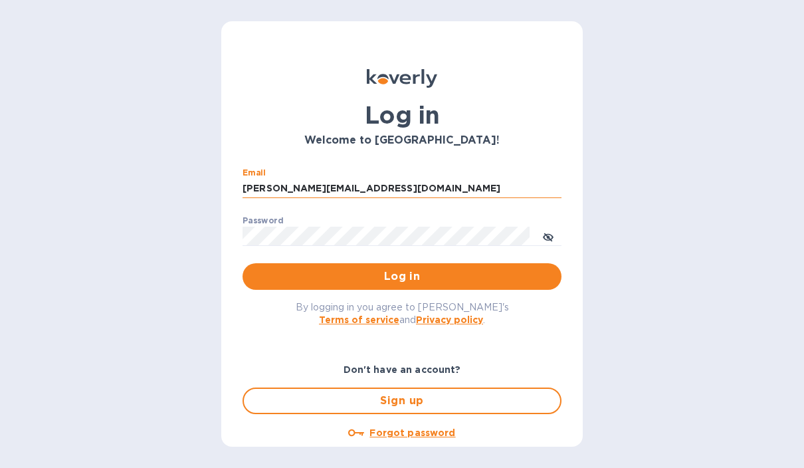 The width and height of the screenshot is (804, 468). Describe the element at coordinates (402, 189) in the screenshot. I see `input: Enter email address` at that location.